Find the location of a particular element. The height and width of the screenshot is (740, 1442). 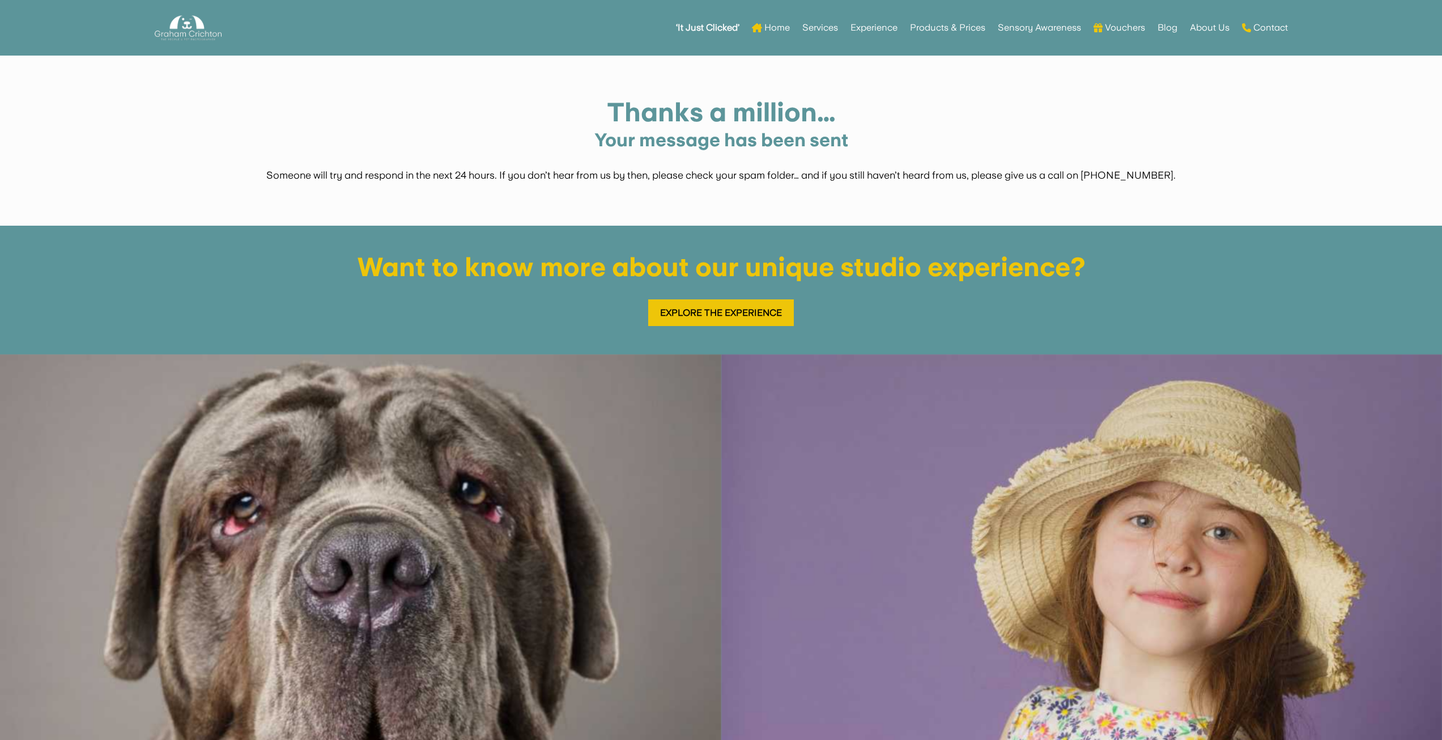

img: Graham Crichton Photography Logo is located at coordinates (188, 28).